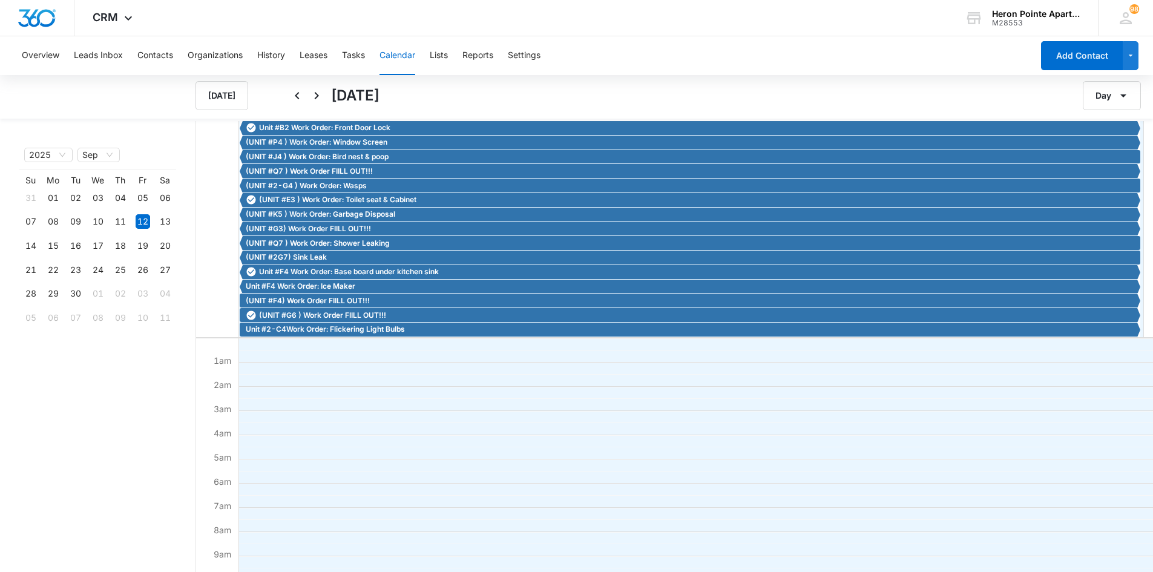  I want to click on th: Fr, so click(142, 180).